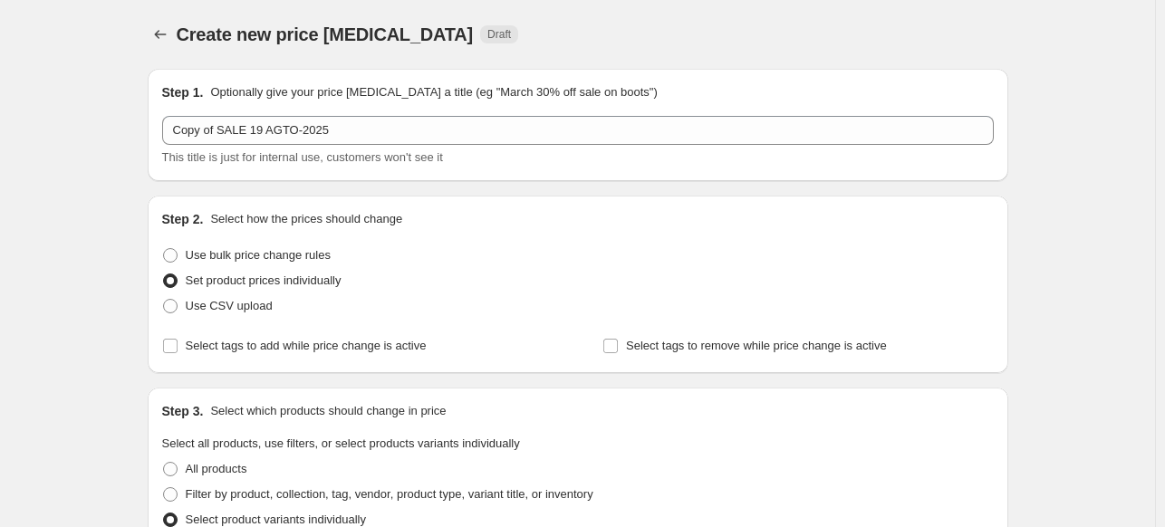 Image resolution: width=1165 pixels, height=527 pixels. I want to click on span: Select tags to add while price change is active, so click(306, 345).